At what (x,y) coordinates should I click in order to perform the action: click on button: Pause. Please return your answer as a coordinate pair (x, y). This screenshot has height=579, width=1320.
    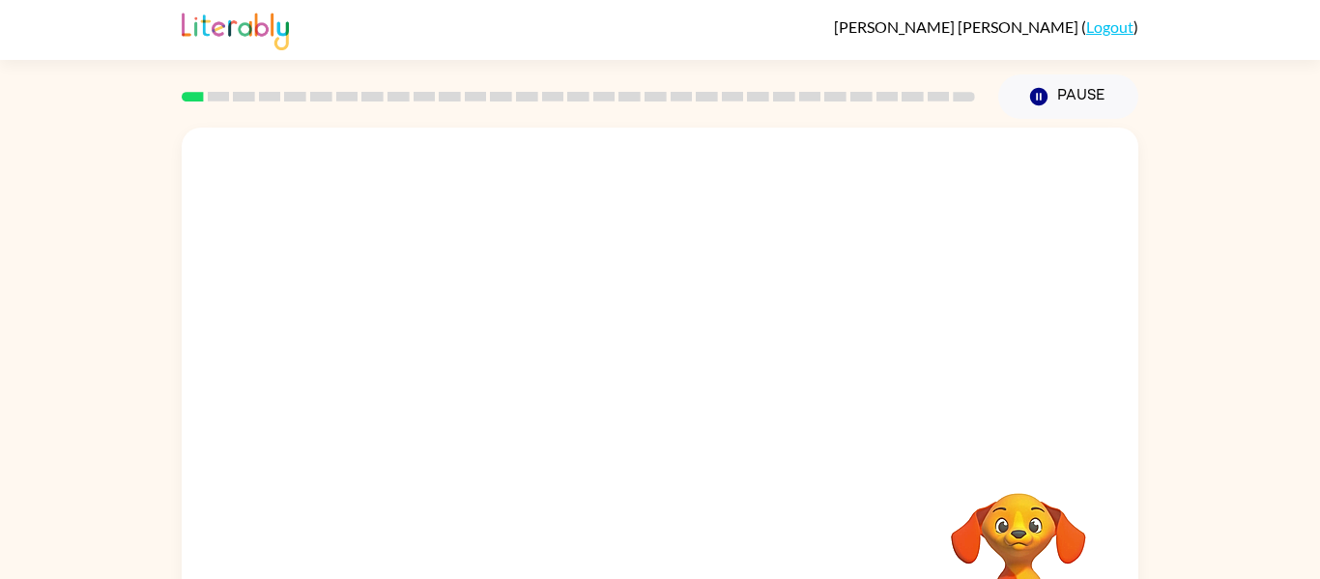
    Looking at the image, I should click on (1068, 97).